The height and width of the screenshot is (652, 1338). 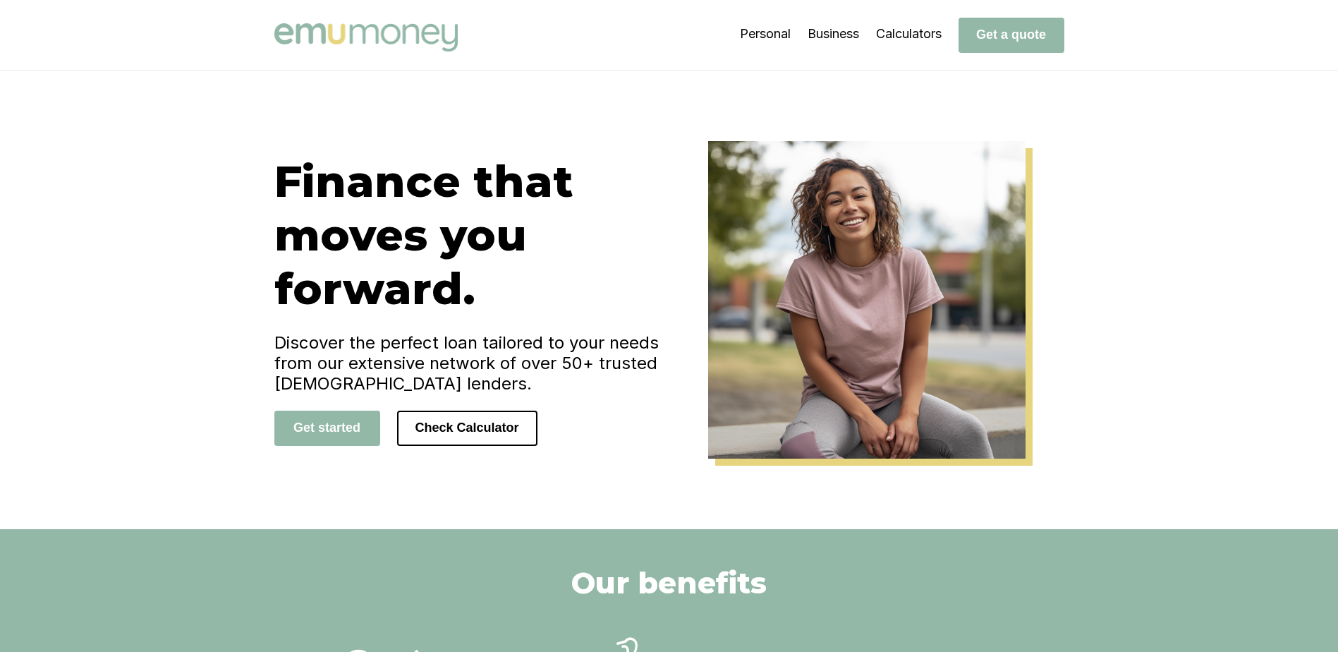 I want to click on button: Get a quote, so click(x=1011, y=35).